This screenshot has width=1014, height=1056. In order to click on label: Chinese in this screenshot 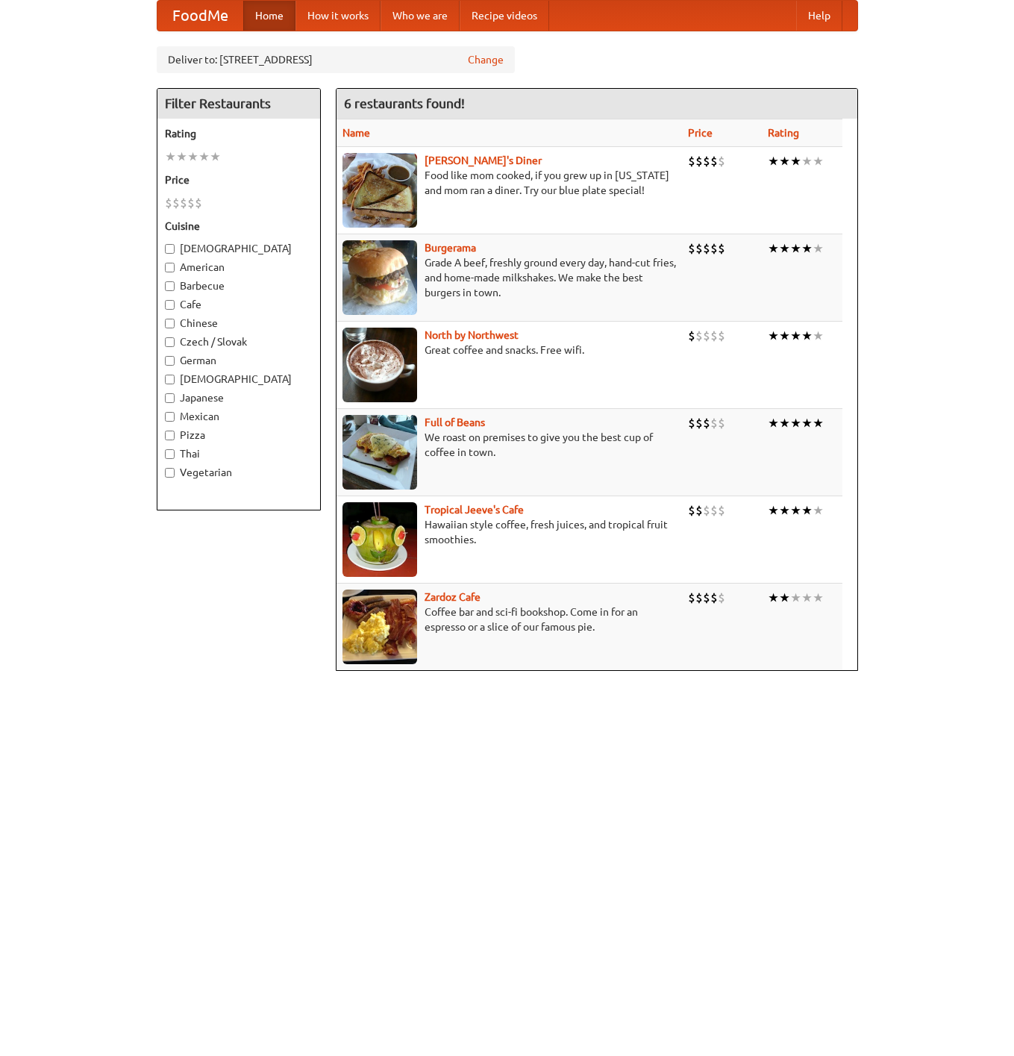, I will do `click(239, 323)`.